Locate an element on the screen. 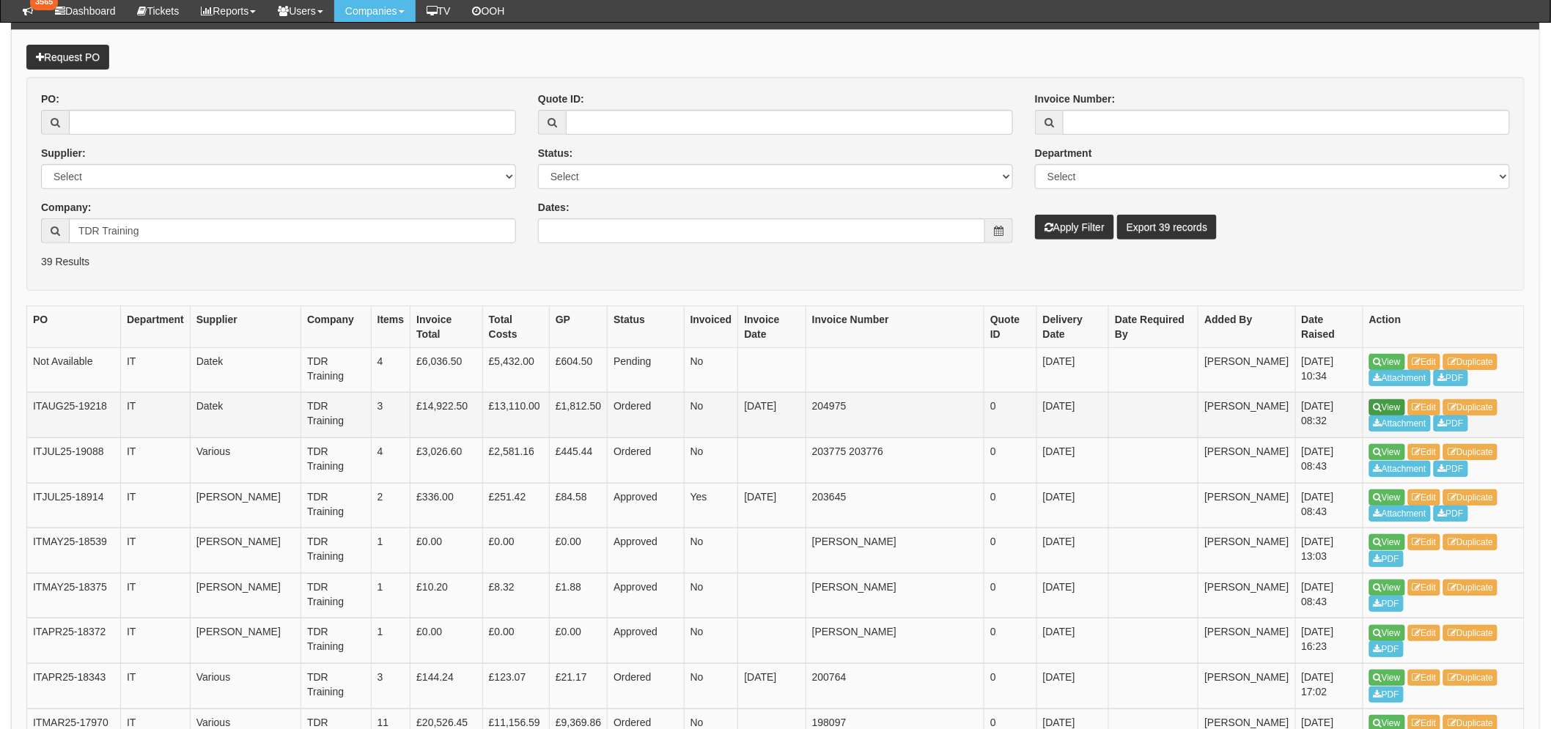 Image resolution: width=1551 pixels, height=729 pixels. td: ITAPR25-18372 is located at coordinates (74, 641).